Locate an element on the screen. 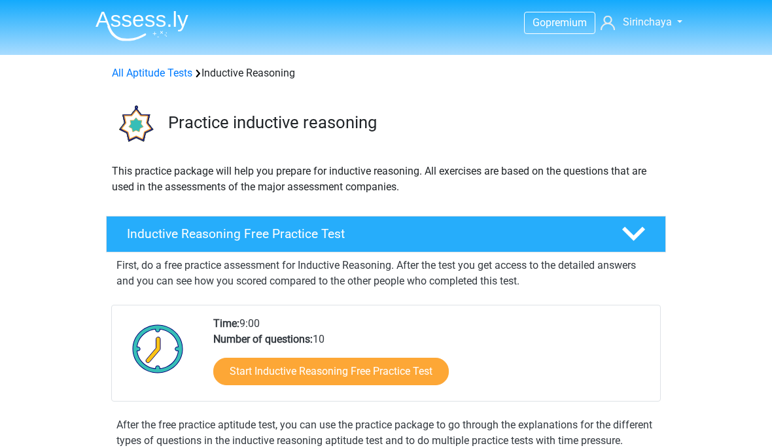 The width and height of the screenshot is (772, 448). p: This practice package will help you prepare for inductive reasoning. All exercises are based on t... is located at coordinates (386, 179).